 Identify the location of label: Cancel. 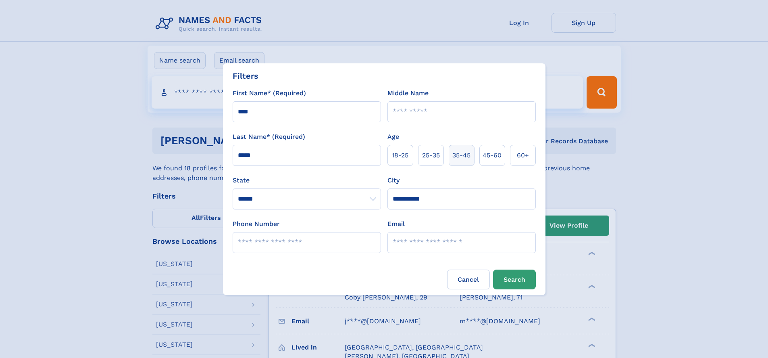
(469, 279).